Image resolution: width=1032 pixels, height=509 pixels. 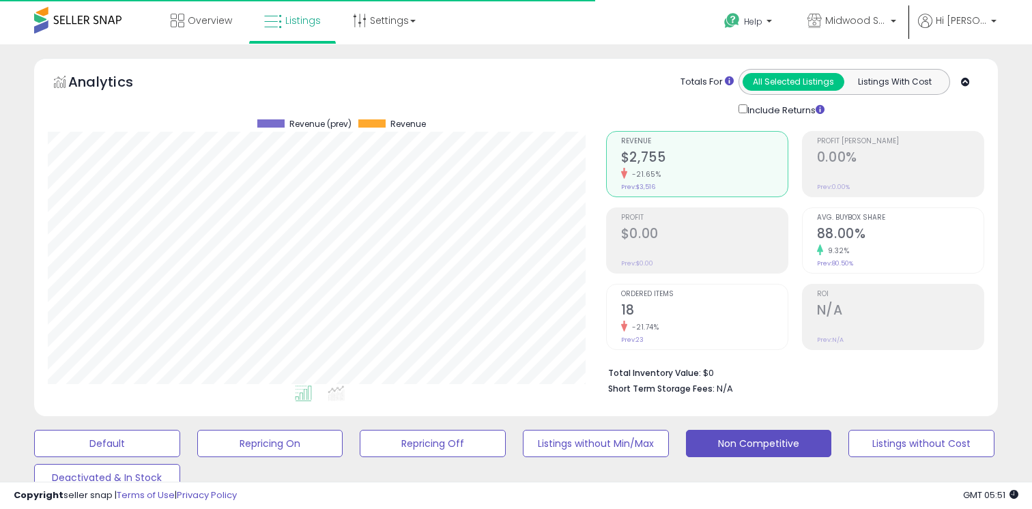 I want to click on span: ROI, so click(x=900, y=294).